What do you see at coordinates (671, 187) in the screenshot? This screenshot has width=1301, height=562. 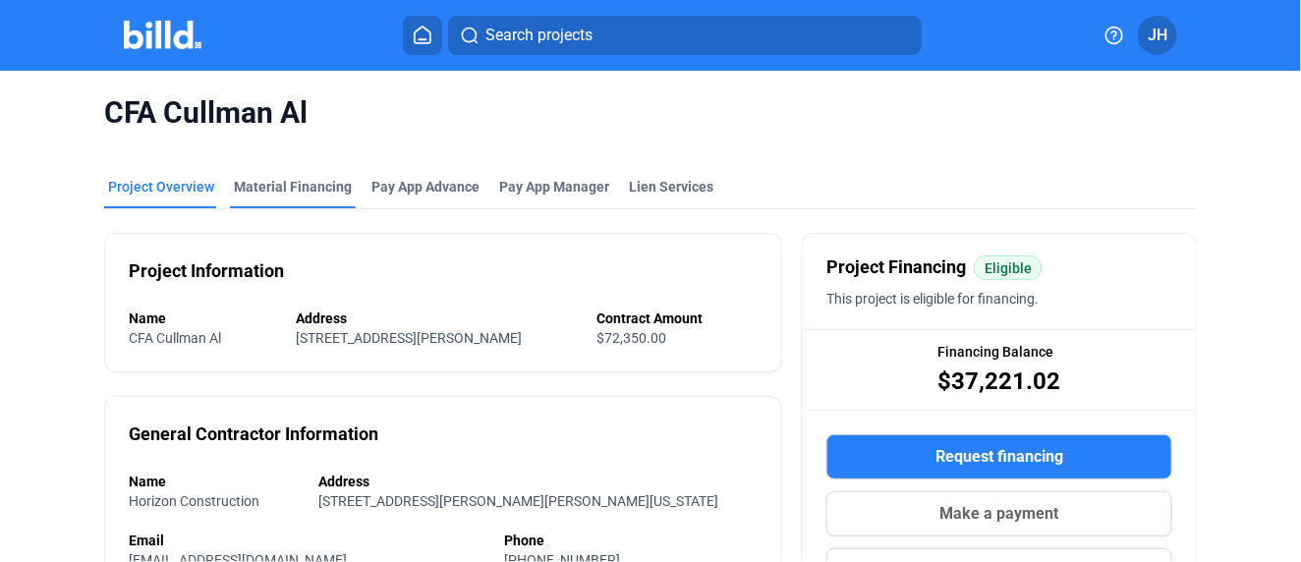 I see `div: Lien Services` at bounding box center [671, 187].